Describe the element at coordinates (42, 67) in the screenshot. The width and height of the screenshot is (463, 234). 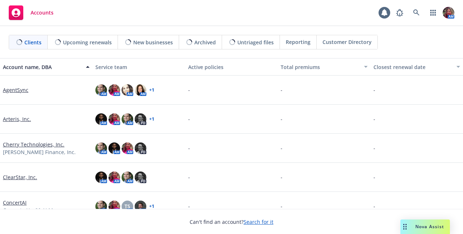
I see `div: Account name, DBA` at that location.